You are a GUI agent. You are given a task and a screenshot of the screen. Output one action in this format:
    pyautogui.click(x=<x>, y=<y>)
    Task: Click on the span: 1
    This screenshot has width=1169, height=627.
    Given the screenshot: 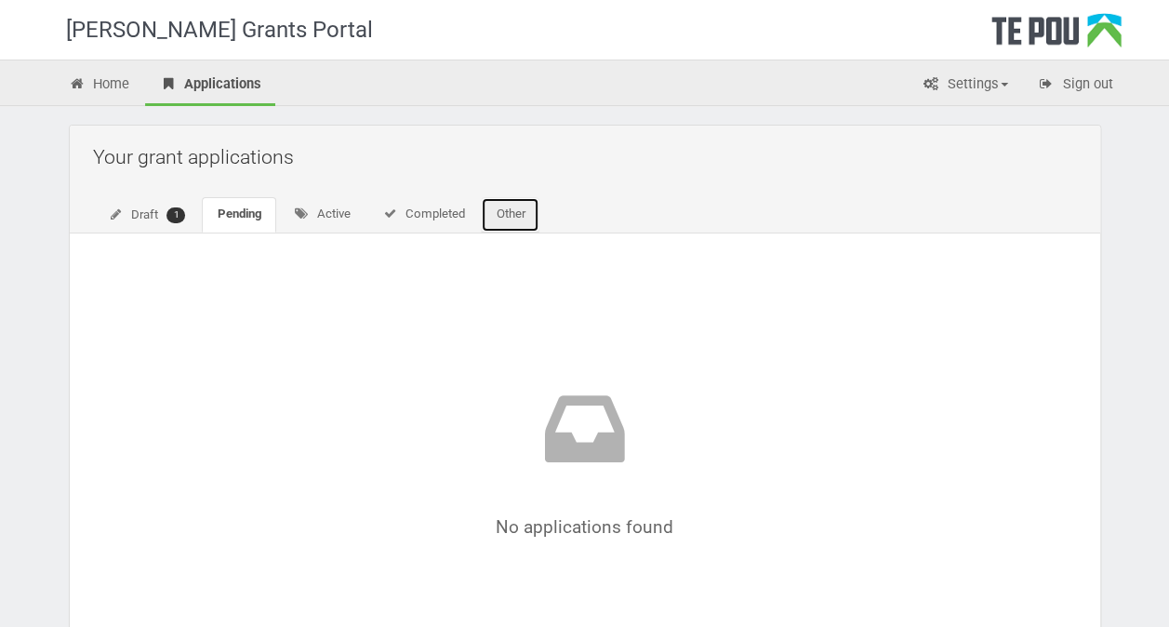 What is the action you would take?
    pyautogui.click(x=176, y=215)
    